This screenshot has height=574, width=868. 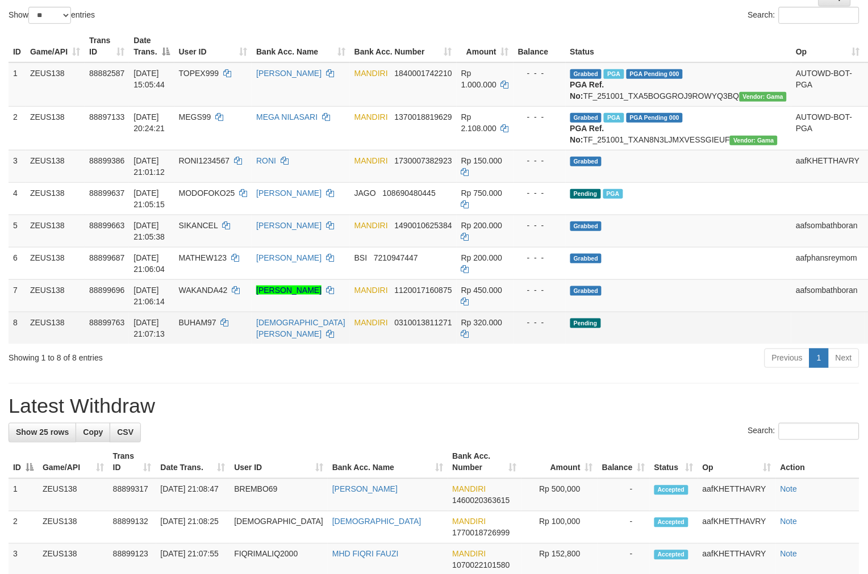 What do you see at coordinates (361, 258) in the screenshot?
I see `span: BSI` at bounding box center [361, 258].